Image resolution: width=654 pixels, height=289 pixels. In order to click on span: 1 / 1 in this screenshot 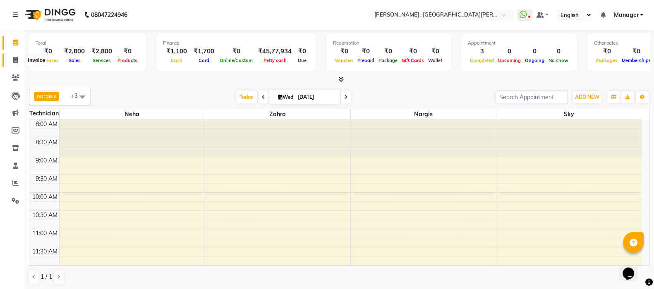, I will do `click(46, 277)`.